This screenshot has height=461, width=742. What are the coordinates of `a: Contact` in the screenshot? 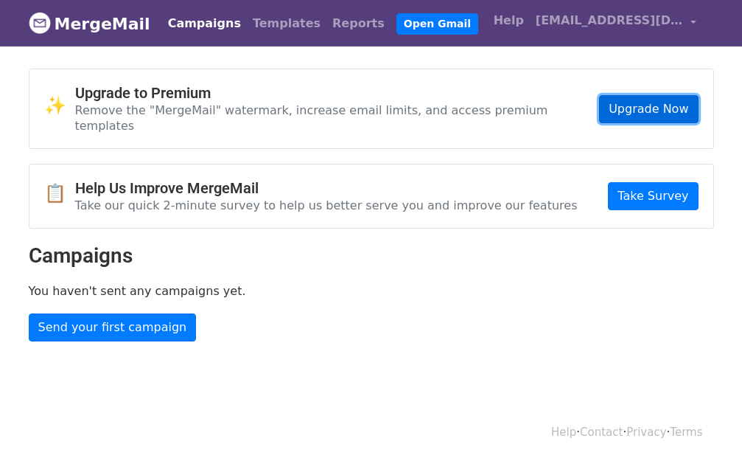 It's located at (601, 432).